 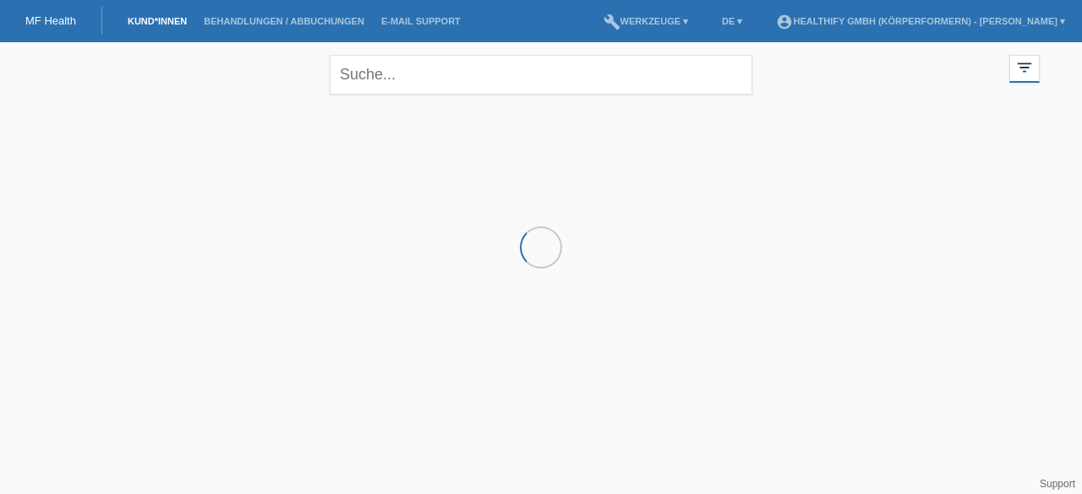 I want to click on a: Behandlungen / Abbuchungen, so click(x=284, y=21).